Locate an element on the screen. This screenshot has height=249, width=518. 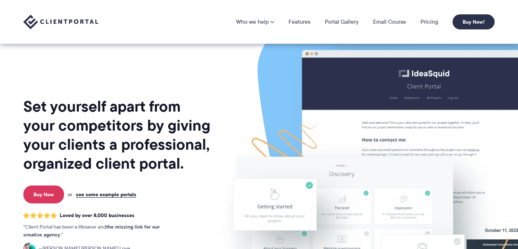
a: Who we help is located at coordinates (255, 22).